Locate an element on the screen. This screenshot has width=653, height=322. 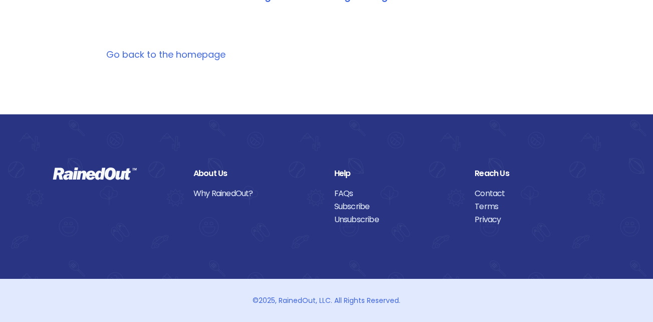
a: Go back to the homepage is located at coordinates (166, 54).